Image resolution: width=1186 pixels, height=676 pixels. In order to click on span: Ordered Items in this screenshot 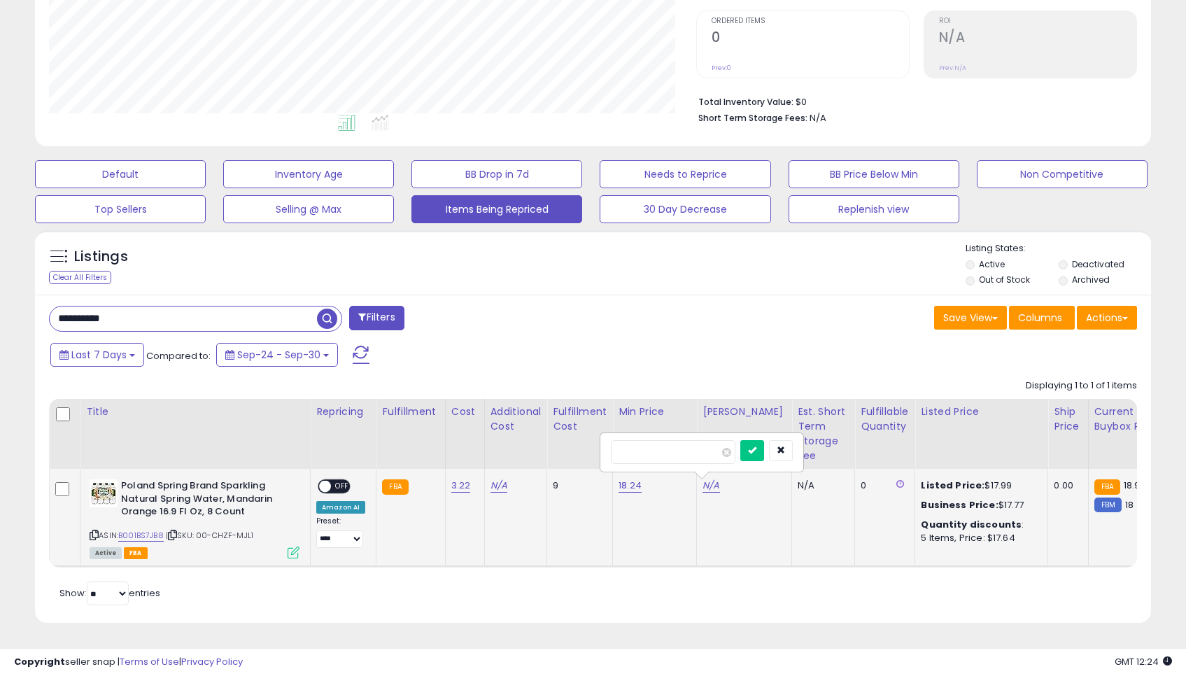, I will do `click(811, 21)`.